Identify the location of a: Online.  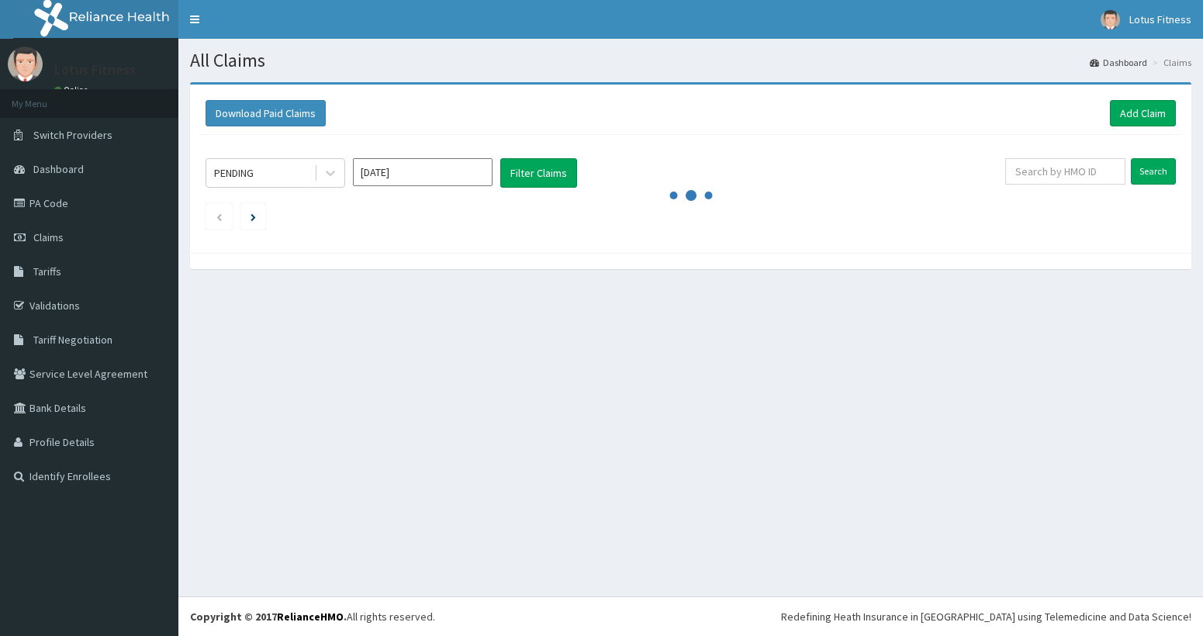
(73, 90).